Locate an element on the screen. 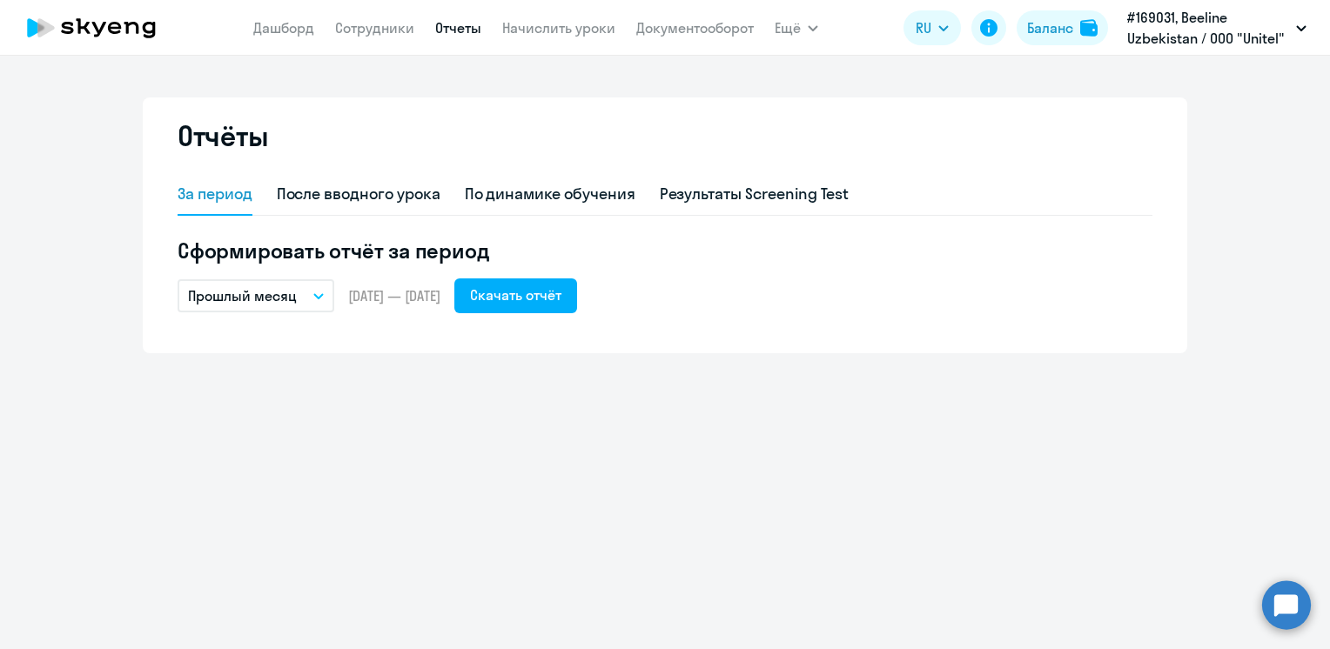 The image size is (1330, 649). p: #169031, Beeline Uzbekistan / ООО "Unitel" is located at coordinates (1208, 28).